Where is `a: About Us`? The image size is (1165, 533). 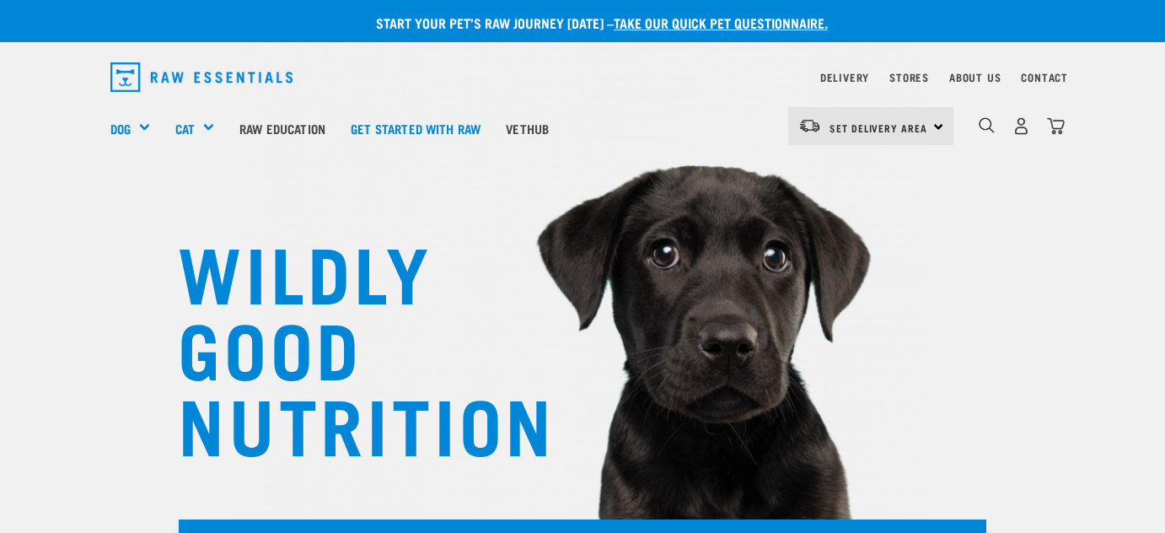
a: About Us is located at coordinates (975, 77).